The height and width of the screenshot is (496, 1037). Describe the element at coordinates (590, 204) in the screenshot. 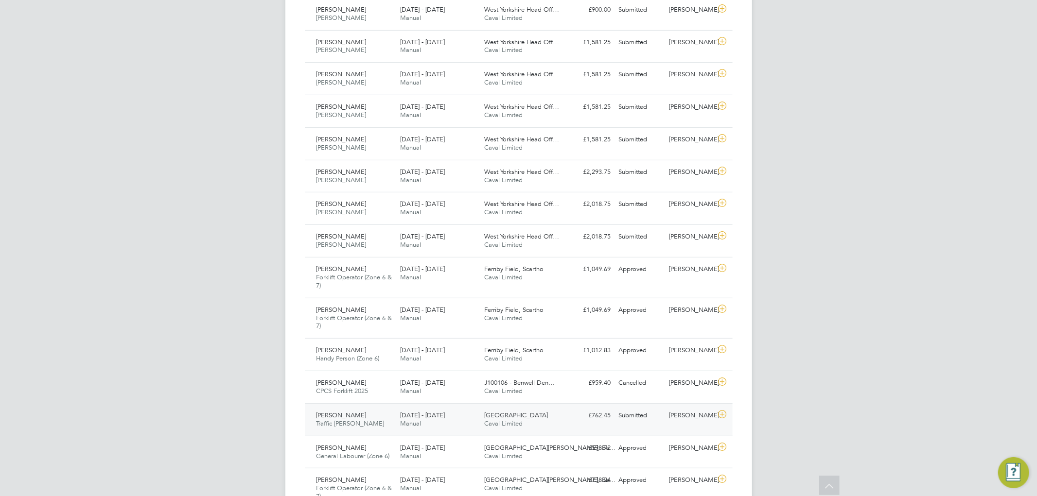

I see `div: £2,018.75` at that location.